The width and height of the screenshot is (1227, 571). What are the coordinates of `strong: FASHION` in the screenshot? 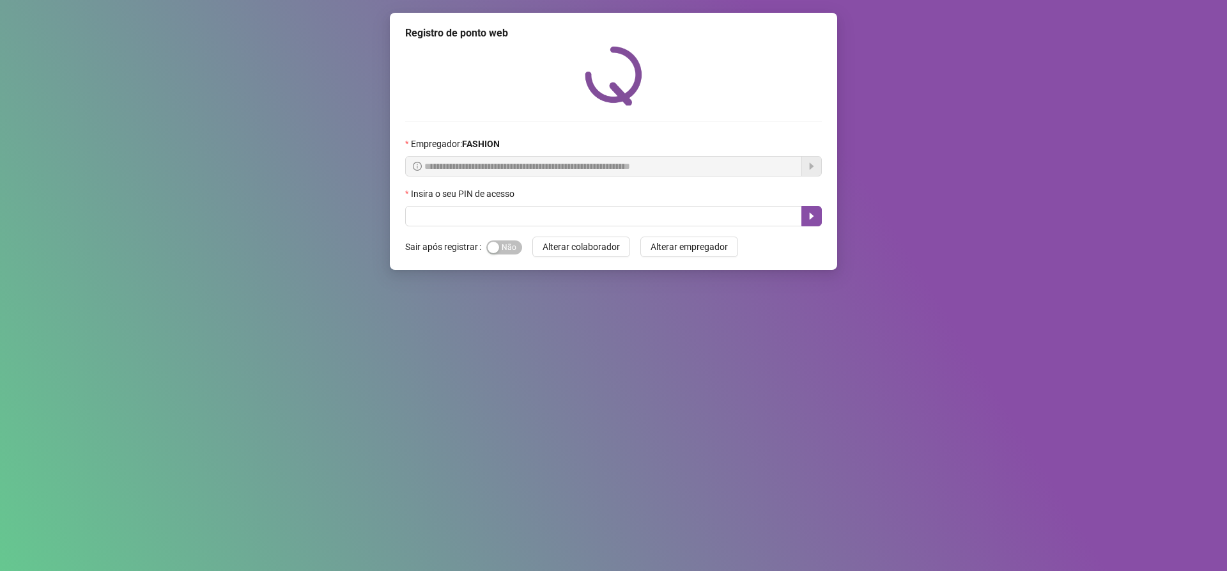 It's located at (481, 144).